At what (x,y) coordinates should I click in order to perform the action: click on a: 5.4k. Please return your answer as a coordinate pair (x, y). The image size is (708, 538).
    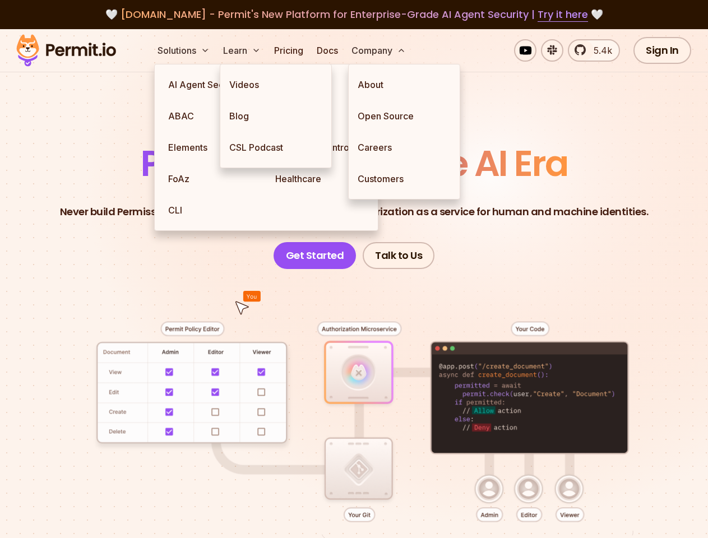
    Looking at the image, I should click on (594, 50).